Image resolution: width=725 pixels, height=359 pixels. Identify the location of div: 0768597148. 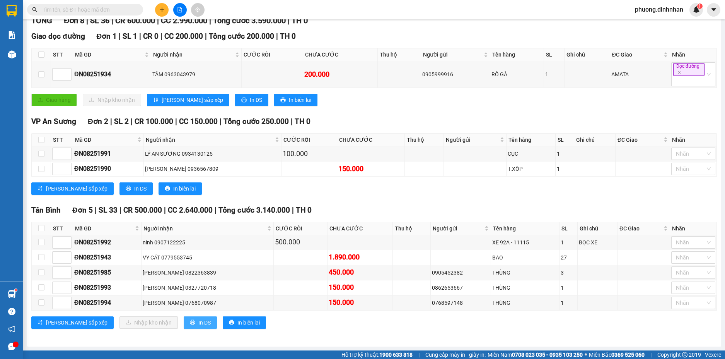
(461, 302).